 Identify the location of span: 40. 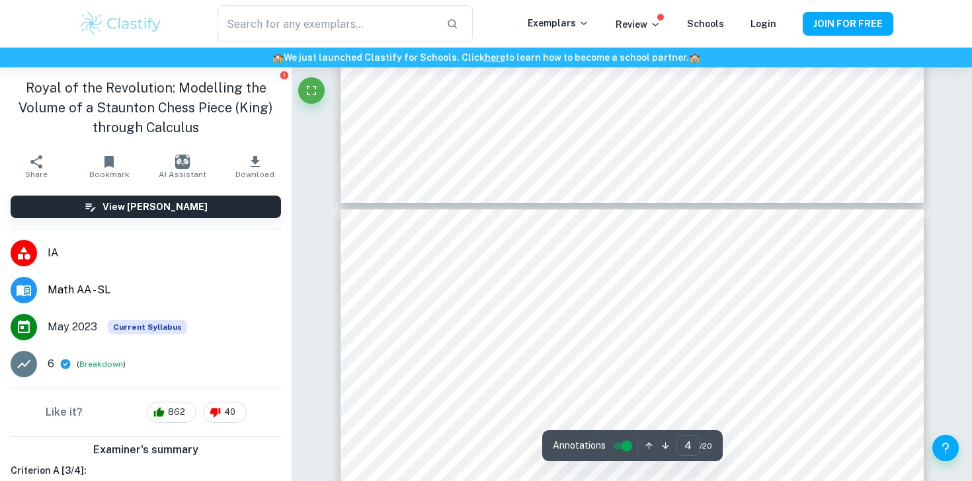
(229, 412).